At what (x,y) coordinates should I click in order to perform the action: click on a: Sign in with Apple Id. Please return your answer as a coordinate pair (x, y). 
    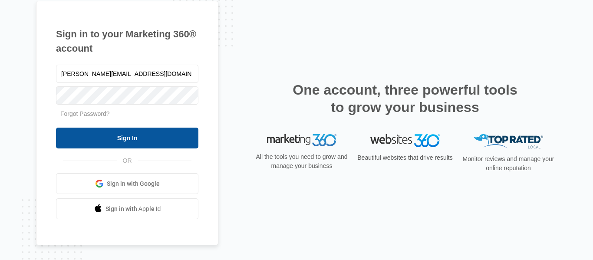
    Looking at the image, I should click on (127, 209).